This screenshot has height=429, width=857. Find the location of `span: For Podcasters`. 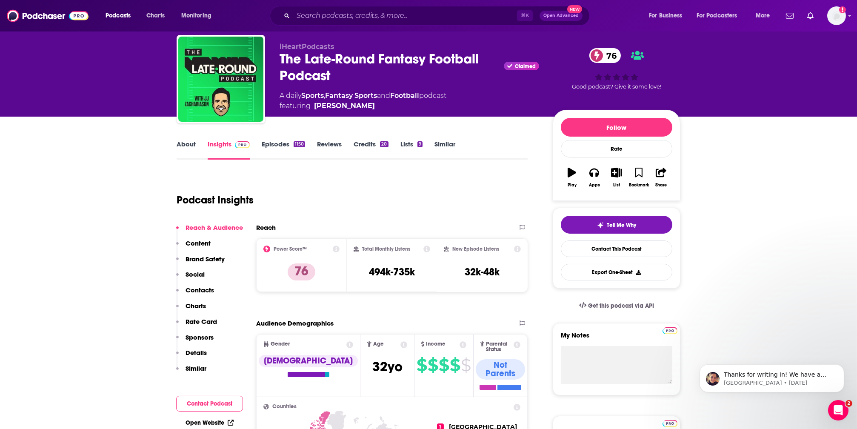

span: For Podcasters is located at coordinates (717, 16).